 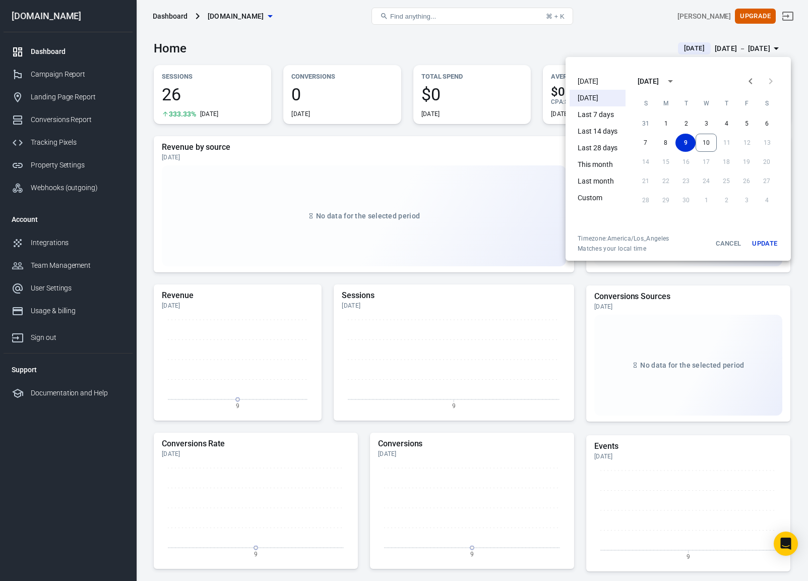 I want to click on button: Cancel, so click(x=728, y=243).